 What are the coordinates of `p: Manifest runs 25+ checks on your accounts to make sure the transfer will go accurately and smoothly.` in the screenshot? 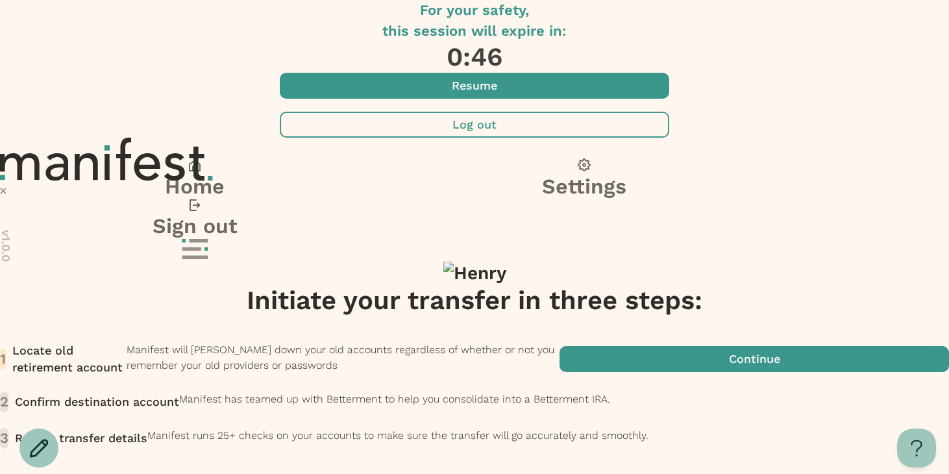 It's located at (398, 438).